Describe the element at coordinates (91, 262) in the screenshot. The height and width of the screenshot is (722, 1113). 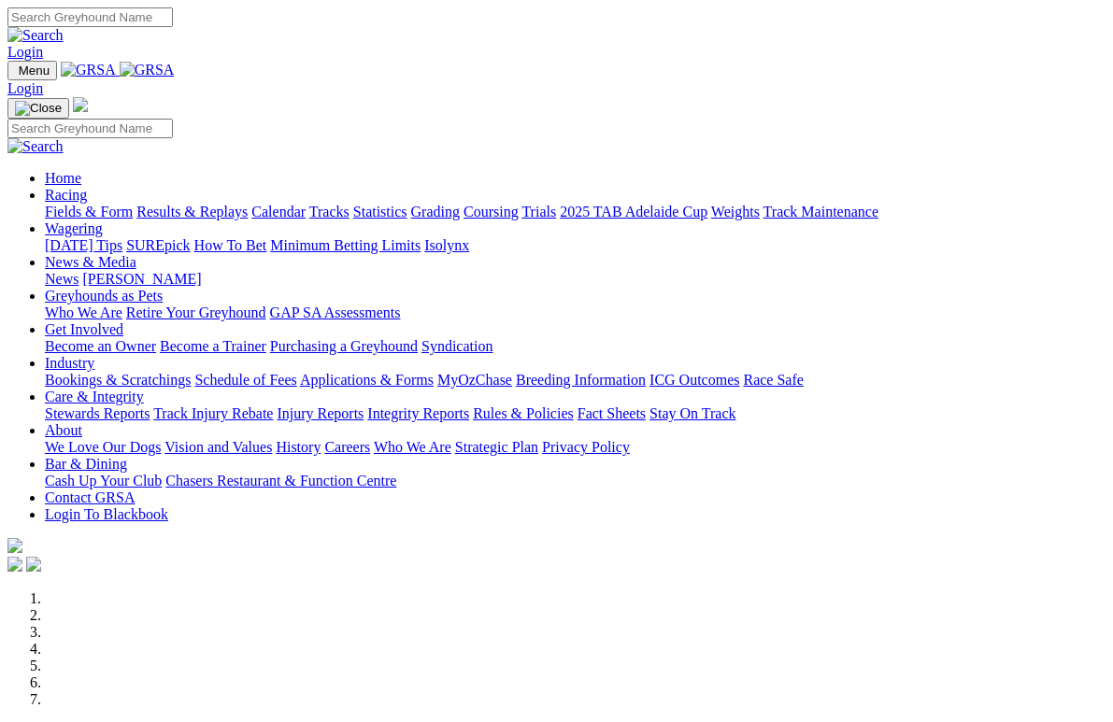
I see `a: News & Media` at that location.